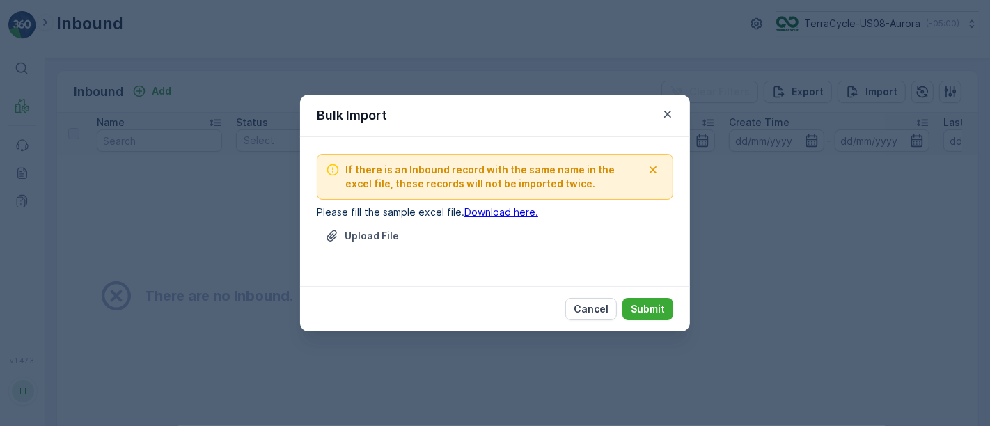  What do you see at coordinates (648, 309) in the screenshot?
I see `button: Submit` at bounding box center [648, 309].